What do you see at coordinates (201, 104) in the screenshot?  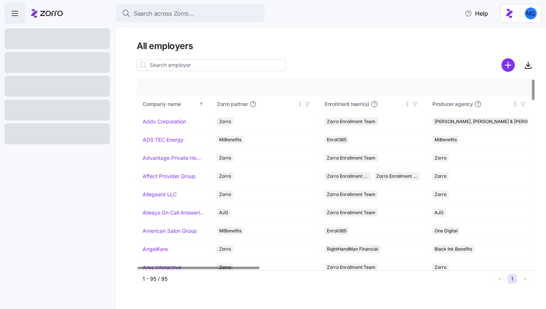 I see `div: Sorted ascending` at bounding box center [201, 104].